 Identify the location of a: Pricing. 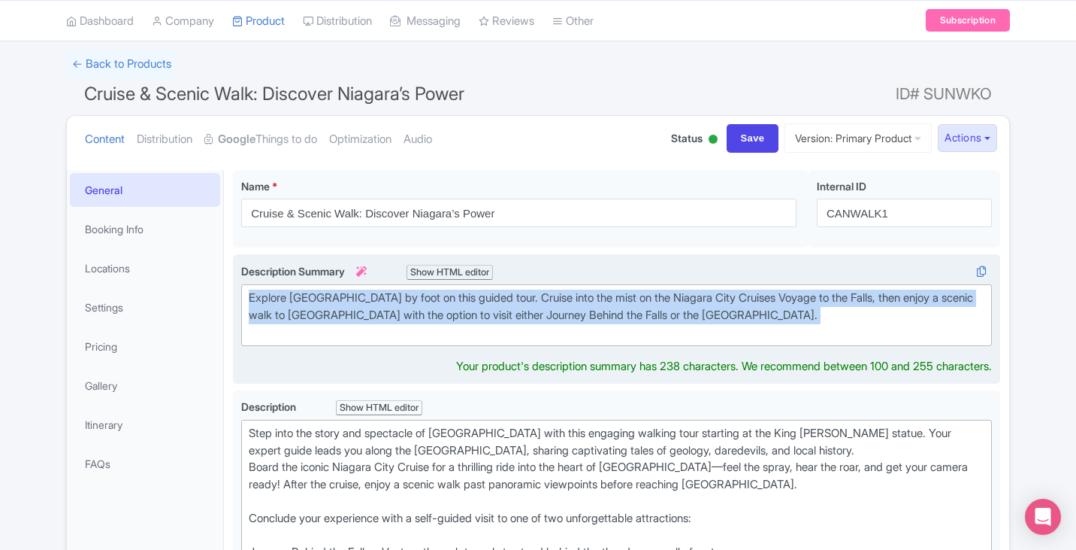
(145, 346).